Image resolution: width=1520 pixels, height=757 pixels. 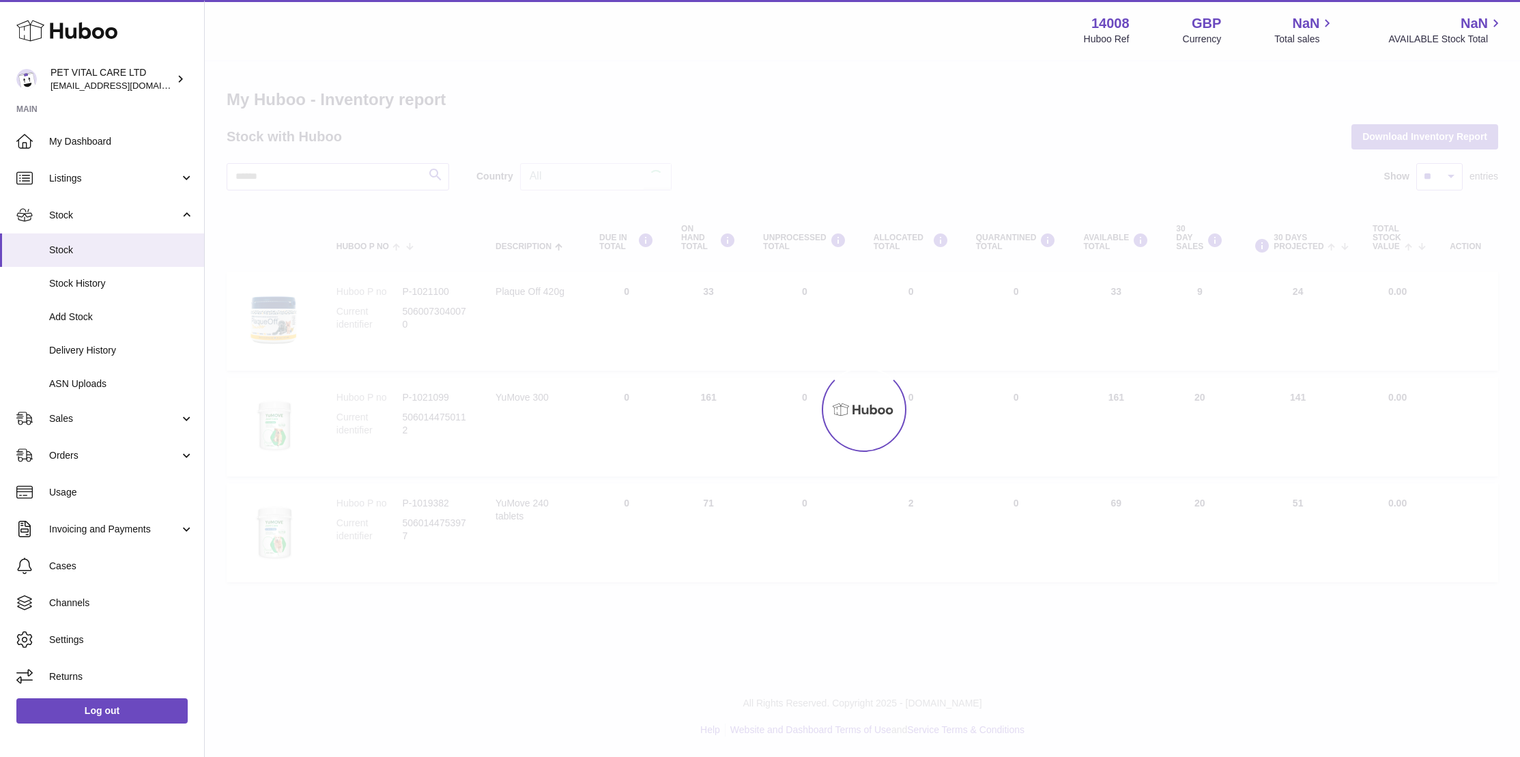 What do you see at coordinates (1304, 39) in the screenshot?
I see `span: Total sales` at bounding box center [1304, 39].